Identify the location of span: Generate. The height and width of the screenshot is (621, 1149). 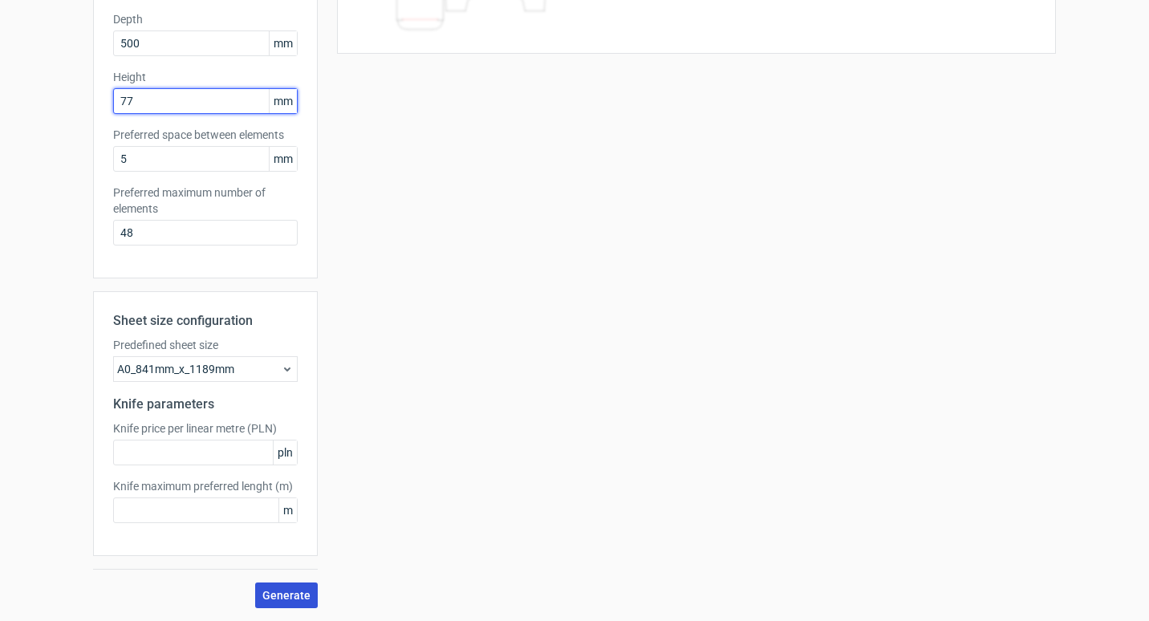
(287, 596).